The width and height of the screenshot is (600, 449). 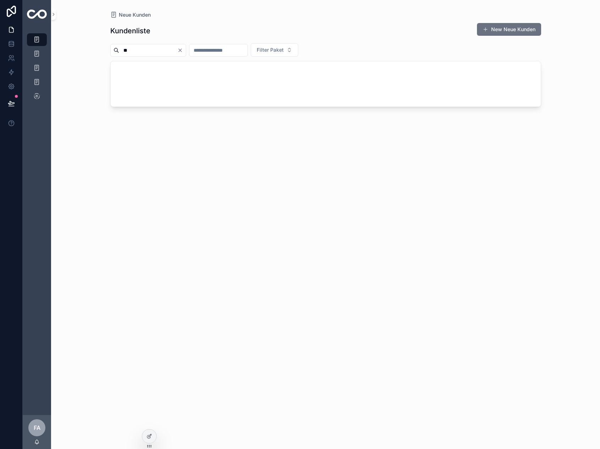 What do you see at coordinates (181, 50) in the screenshot?
I see `button: Clear` at bounding box center [181, 50].